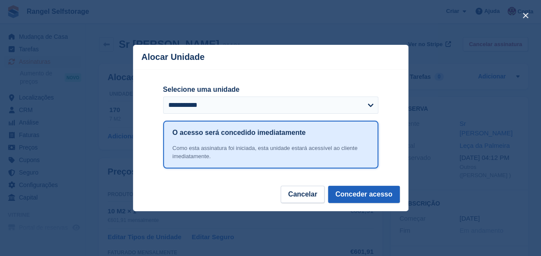 The height and width of the screenshot is (256, 541). I want to click on h1: O acesso será concedido imediatamente, so click(239, 133).